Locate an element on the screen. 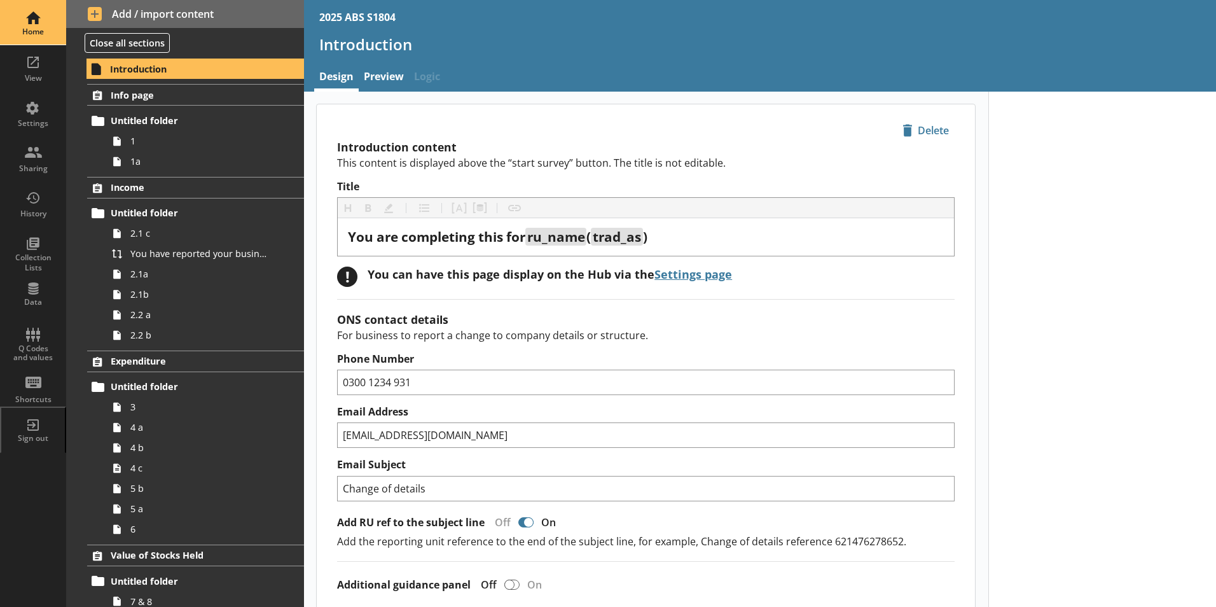 This screenshot has width=1216, height=607. span: 1a is located at coordinates (201, 161).